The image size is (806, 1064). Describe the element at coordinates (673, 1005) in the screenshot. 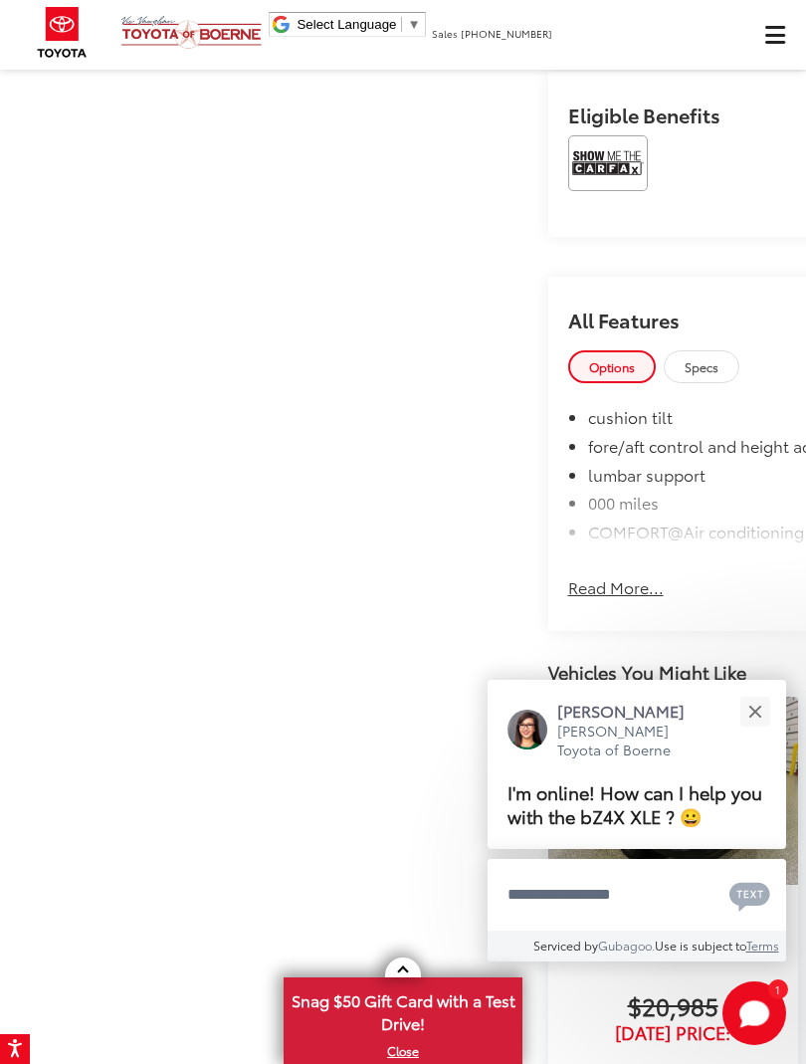

I see `span: $20,985` at that location.